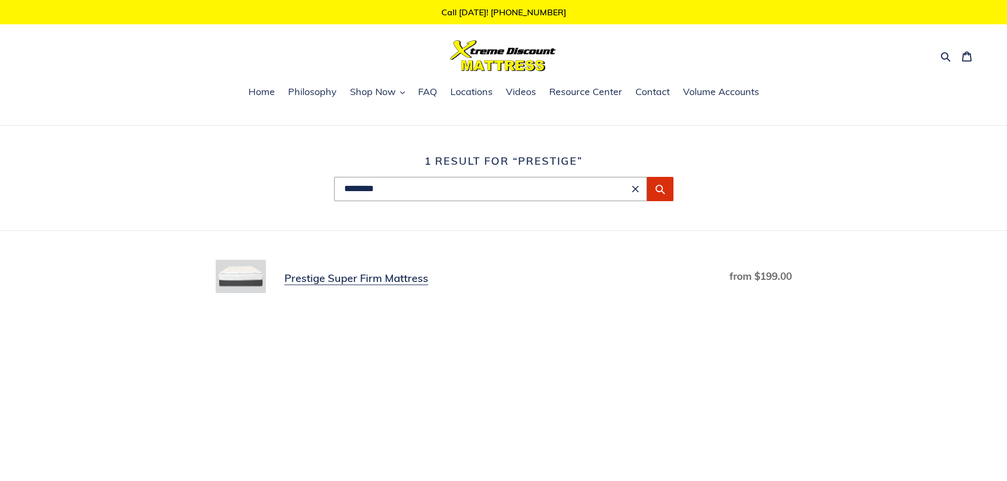  What do you see at coordinates (521, 92) in the screenshot?
I see `span: Videos` at bounding box center [521, 92].